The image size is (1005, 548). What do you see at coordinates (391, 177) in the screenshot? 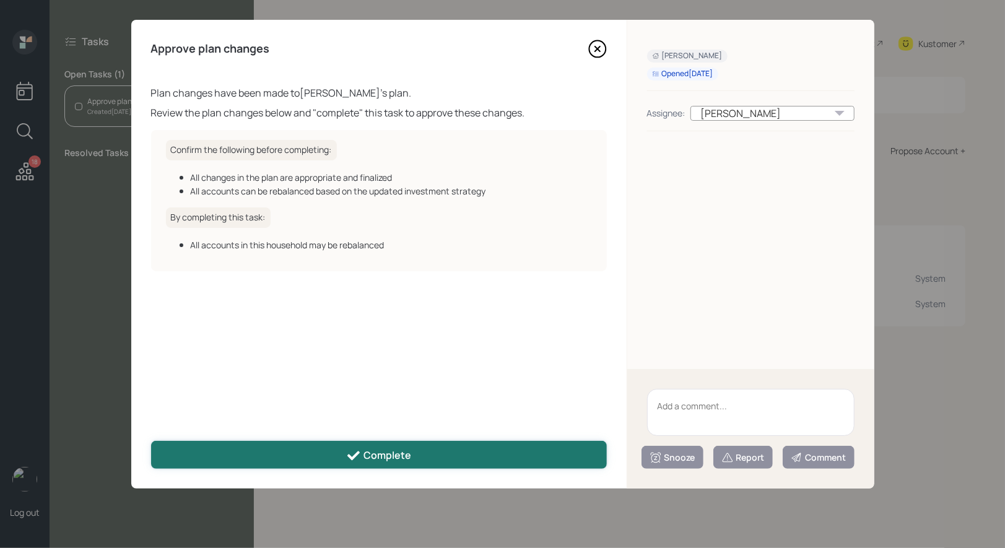
I see `div: All changes in the plan are appropriate and finalized` at bounding box center [391, 177].